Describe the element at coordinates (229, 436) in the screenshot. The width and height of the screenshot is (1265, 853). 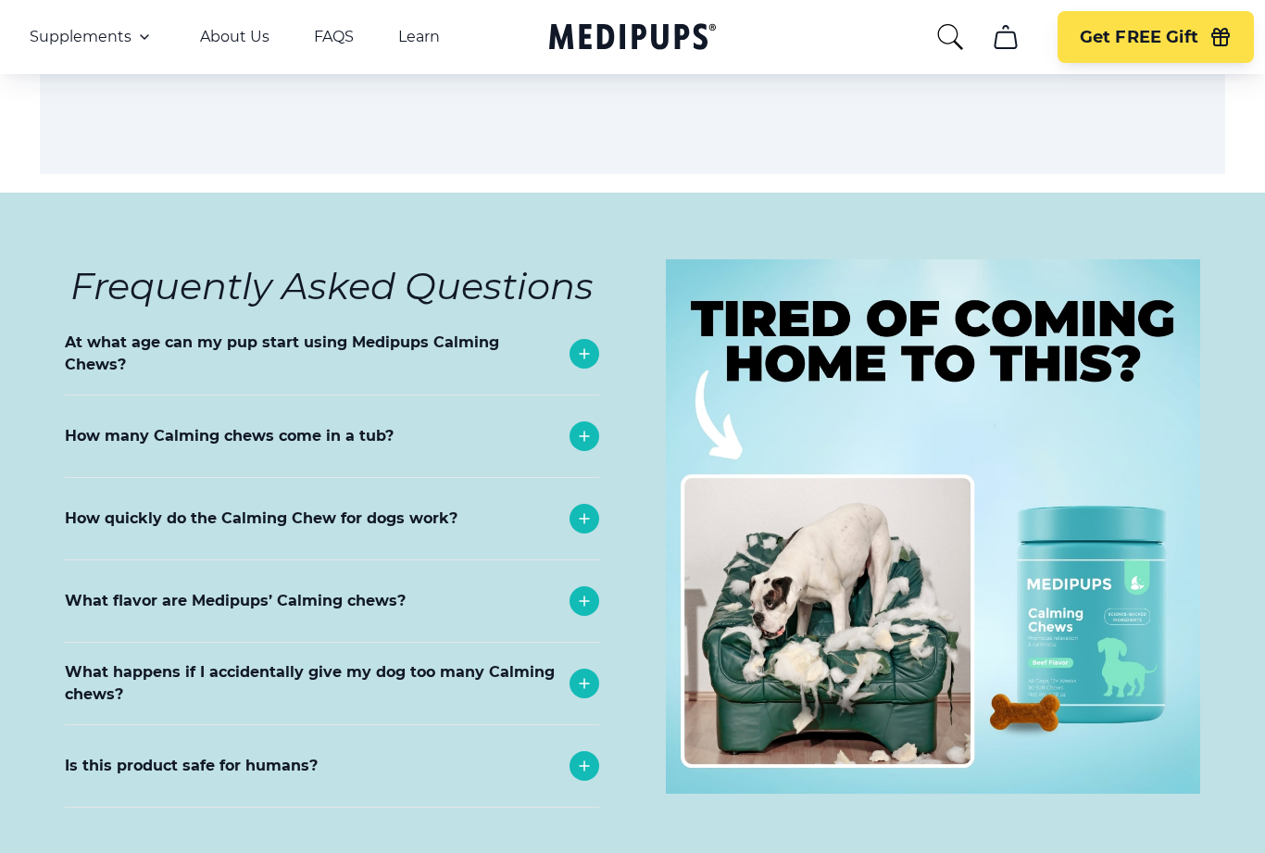
I see `p: How many Calming chews come in a tub?` at that location.